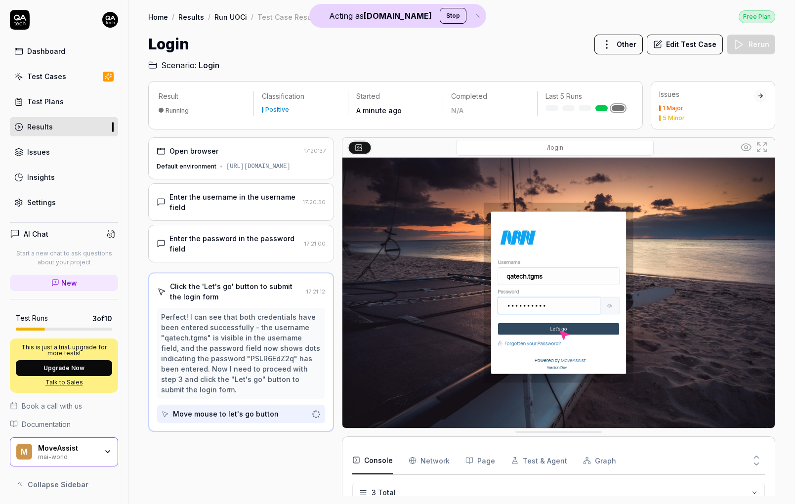 This screenshot has width=795, height=504. Describe the element at coordinates (618, 44) in the screenshot. I see `button: Other` at that location.